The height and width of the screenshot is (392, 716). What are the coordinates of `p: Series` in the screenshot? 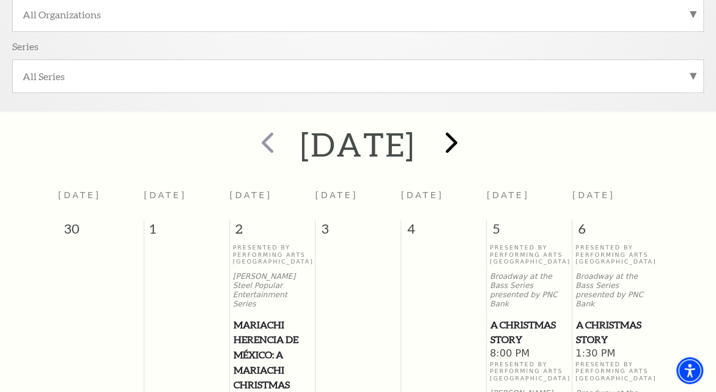 It's located at (25, 46).